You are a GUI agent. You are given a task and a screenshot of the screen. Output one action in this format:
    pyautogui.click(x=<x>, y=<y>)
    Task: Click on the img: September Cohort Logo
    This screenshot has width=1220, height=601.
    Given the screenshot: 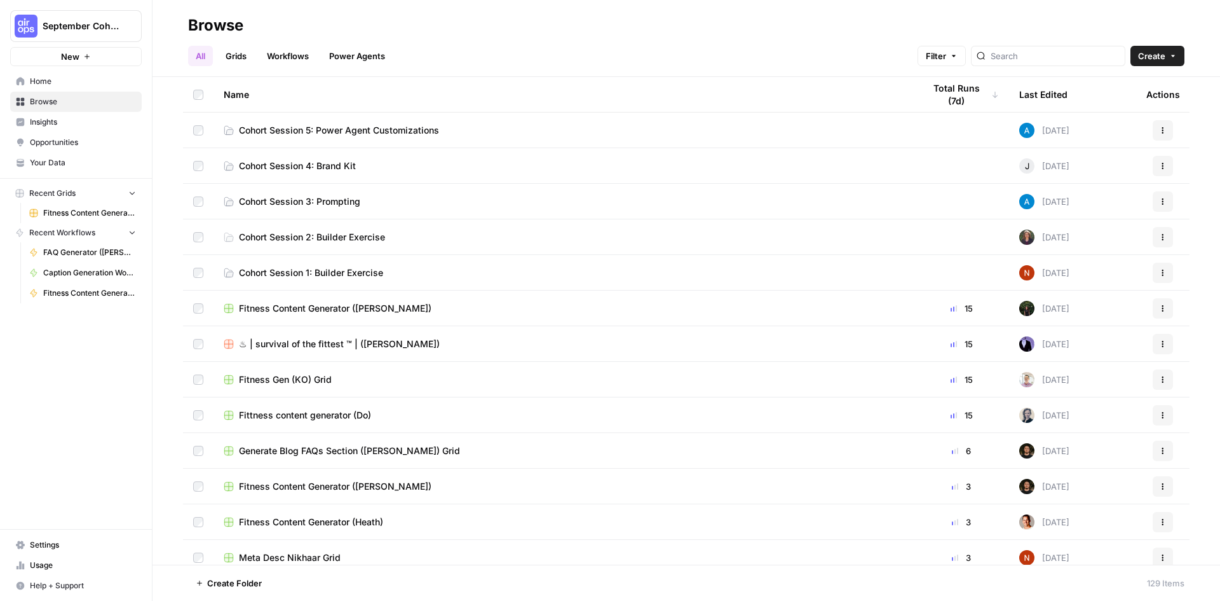 What is the action you would take?
    pyautogui.click(x=26, y=26)
    